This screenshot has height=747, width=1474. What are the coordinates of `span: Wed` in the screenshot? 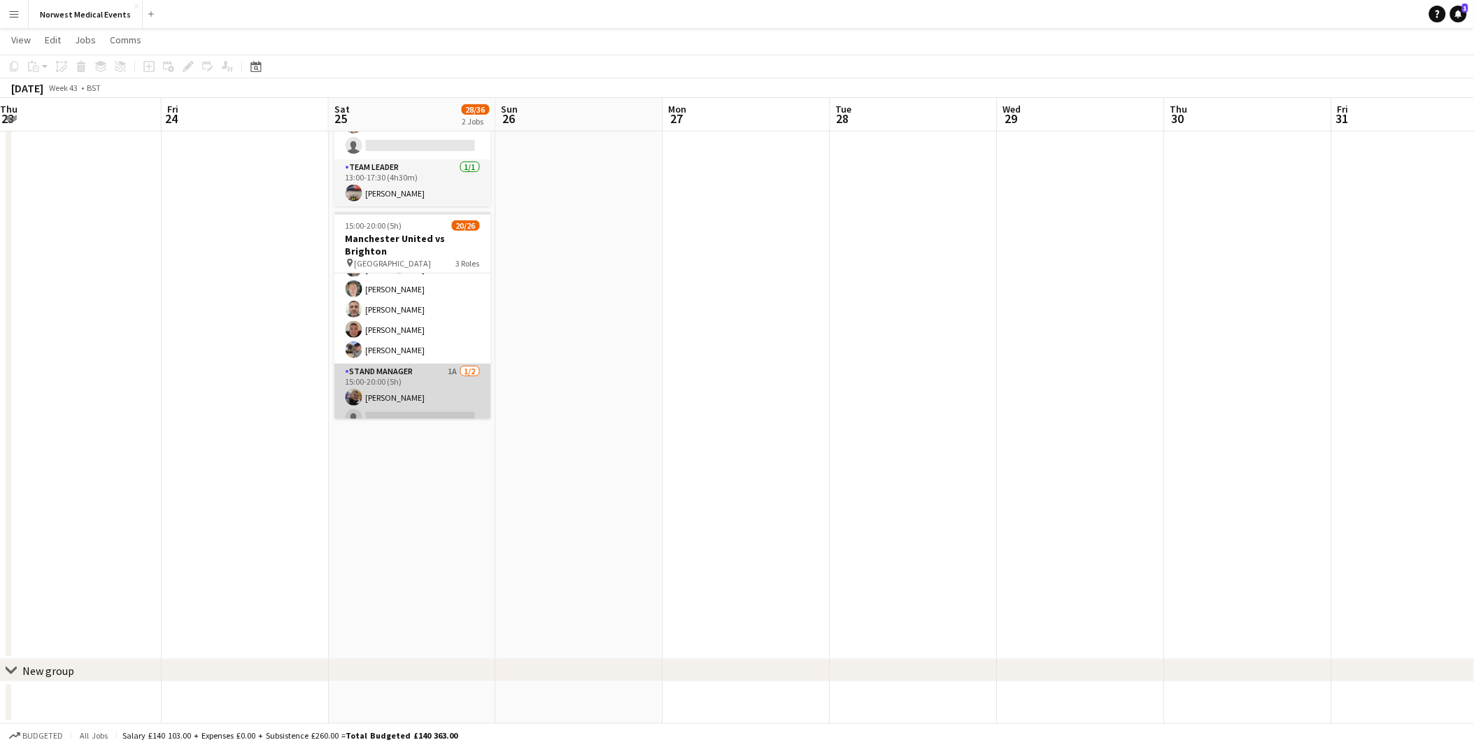 It's located at (1012, 109).